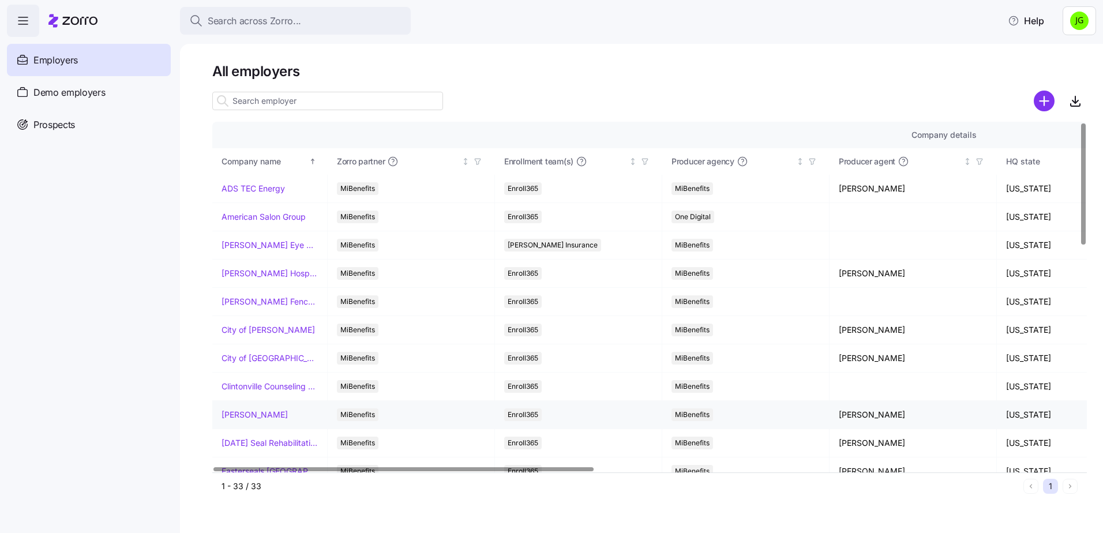 This screenshot has height=533, width=1103. What do you see at coordinates (579, 162) in the screenshot?
I see `th: Enrollment team(s)Not sorted` at bounding box center [579, 162].